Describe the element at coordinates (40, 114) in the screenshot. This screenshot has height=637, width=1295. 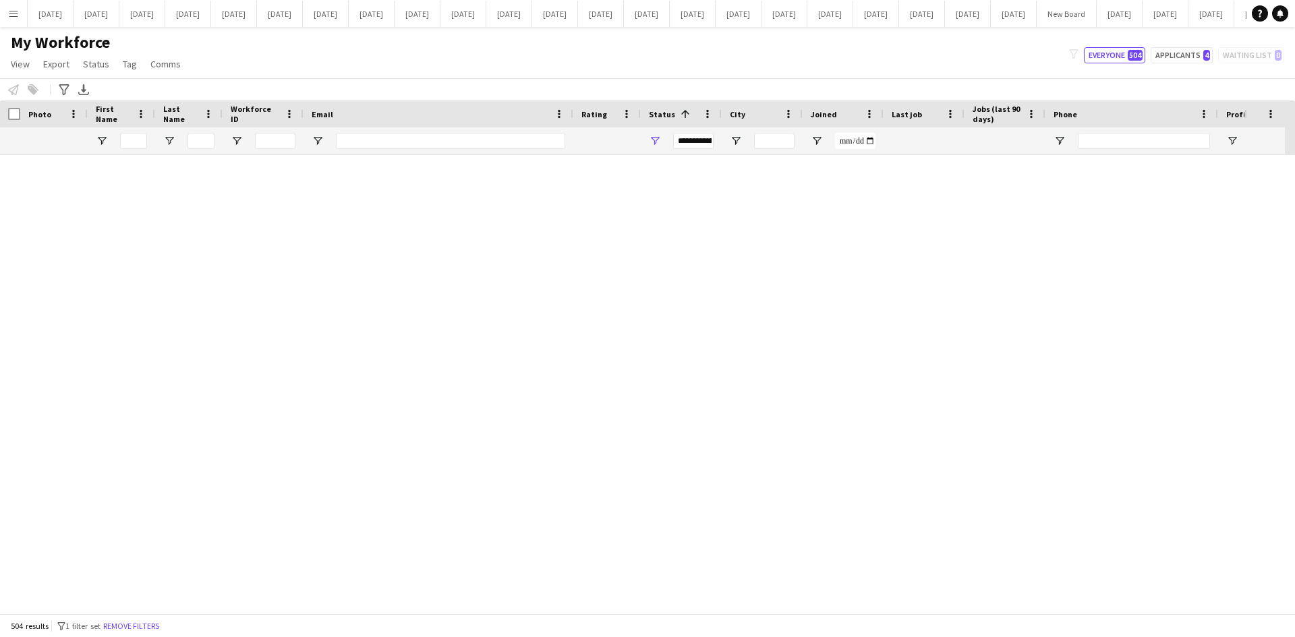
I see `span: Photo` at that location.